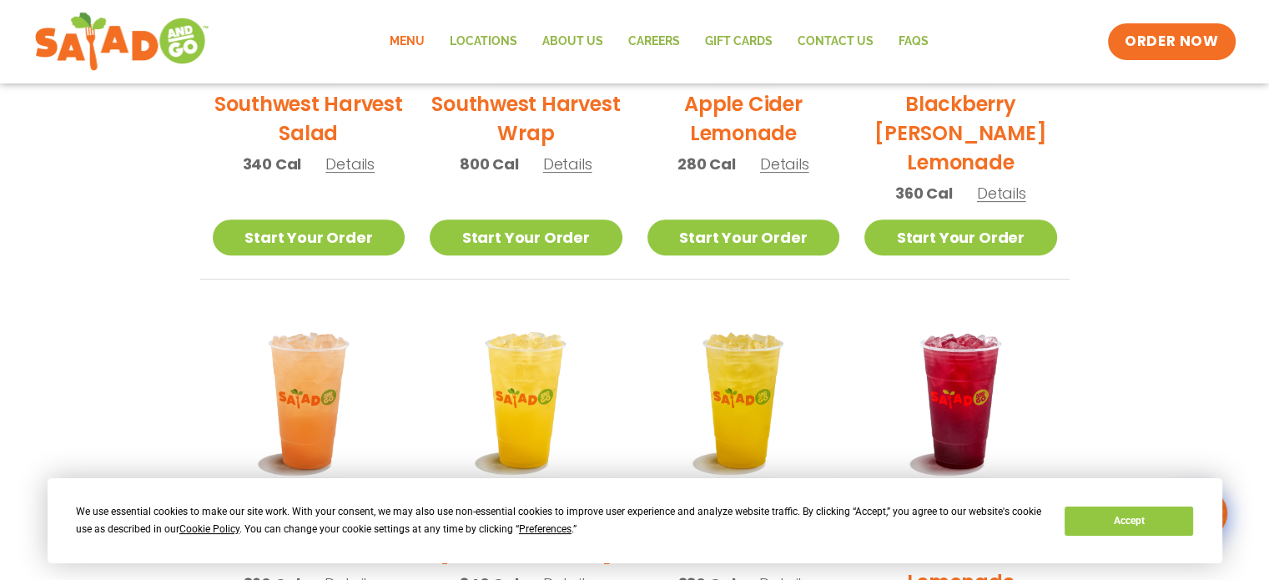  Describe the element at coordinates (309, 118) in the screenshot. I see `h2: Southwest Harvest Salad` at that location.